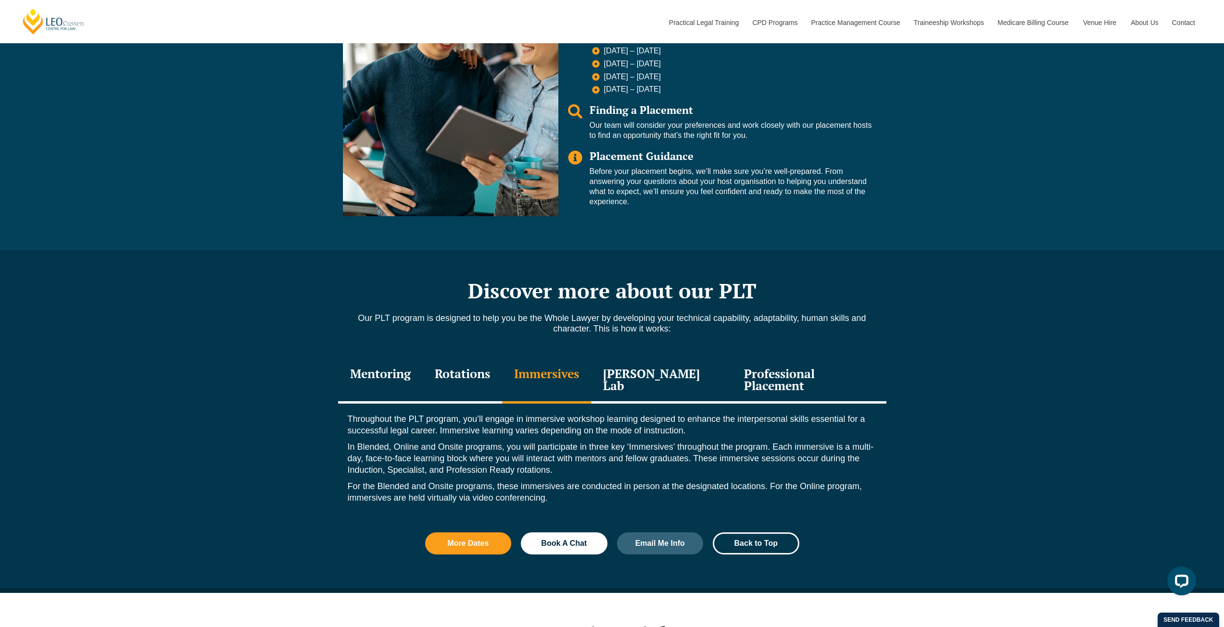 The image size is (1224, 627). Describe the element at coordinates (468, 544) in the screenshot. I see `span: More Dates` at that location.